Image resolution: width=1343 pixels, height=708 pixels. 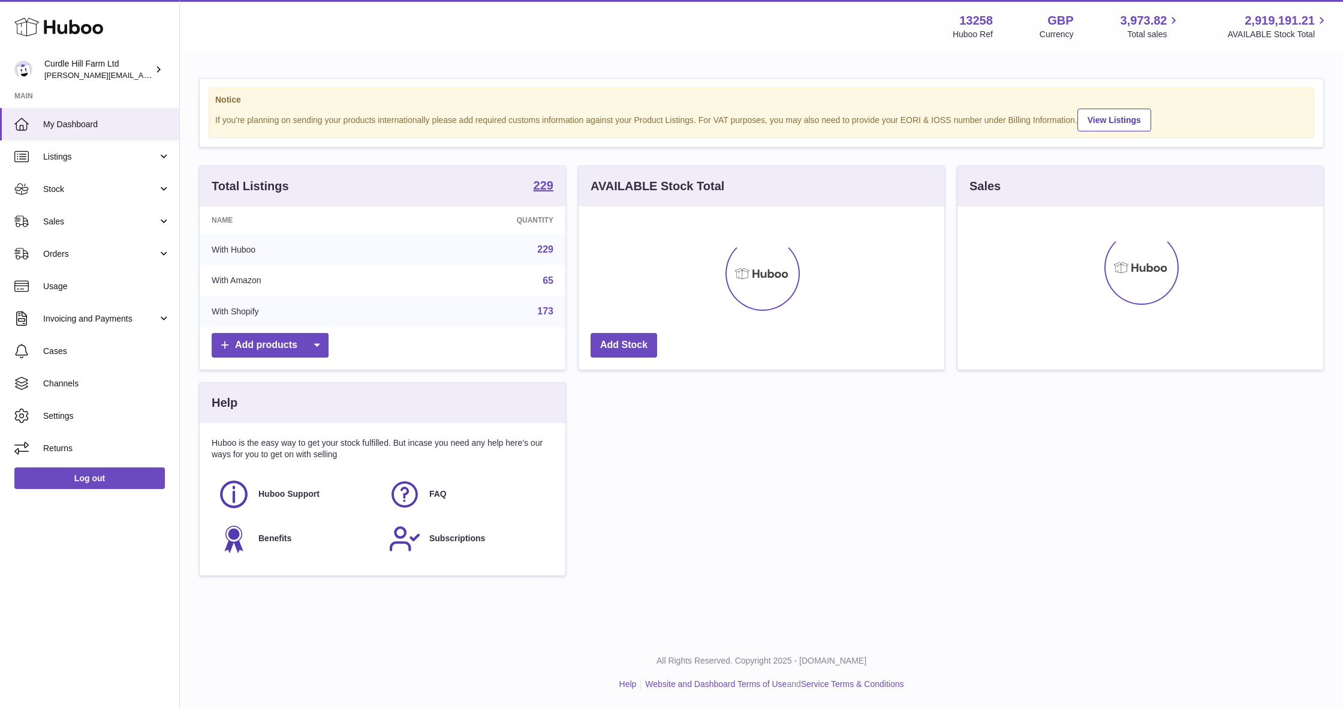 What do you see at coordinates (297, 494) in the screenshot?
I see `a: Huboo Support` at bounding box center [297, 494].